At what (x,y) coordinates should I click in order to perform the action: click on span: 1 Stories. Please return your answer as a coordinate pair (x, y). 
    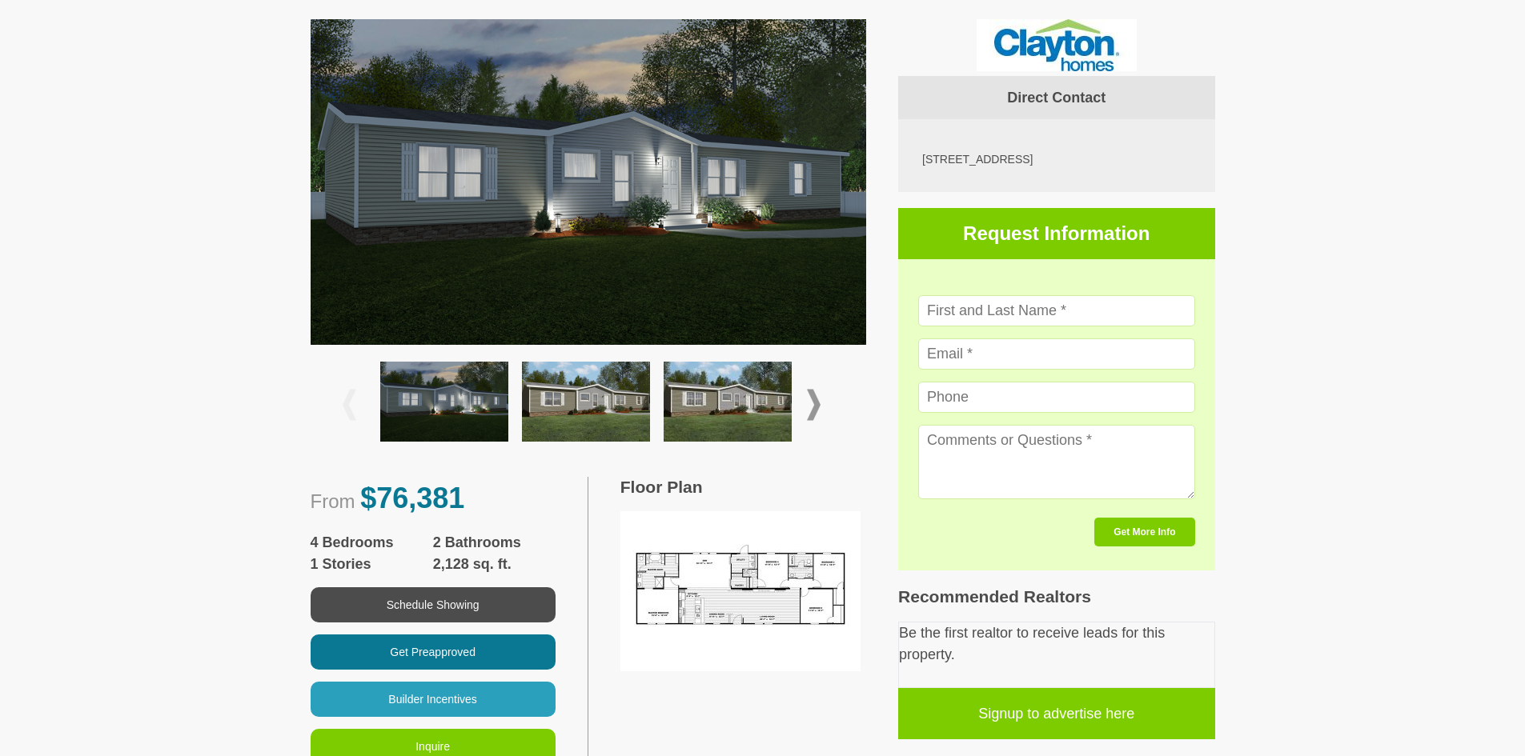
    Looking at the image, I should click on (371, 564).